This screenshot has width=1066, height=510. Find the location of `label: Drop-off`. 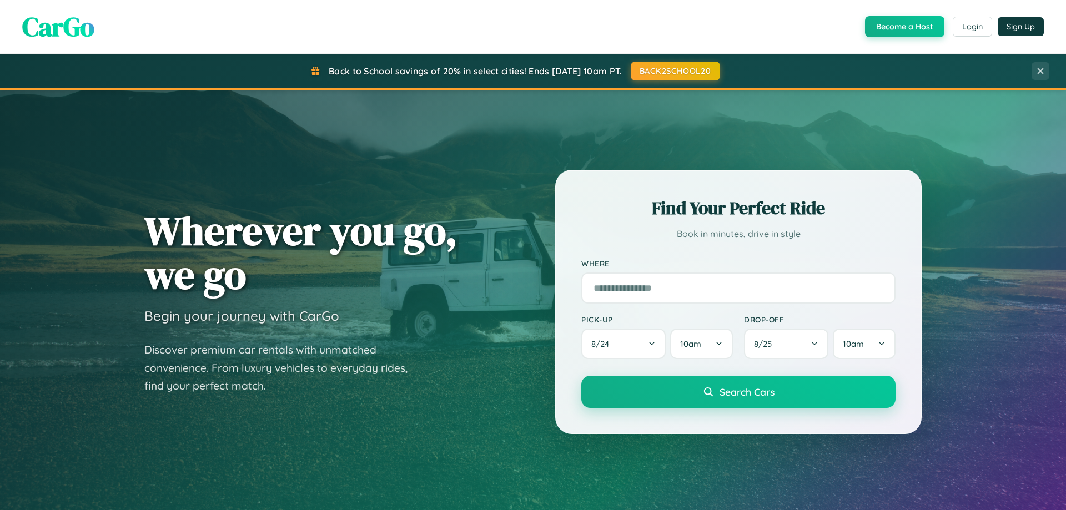

label: Drop-off is located at coordinates (820, 319).